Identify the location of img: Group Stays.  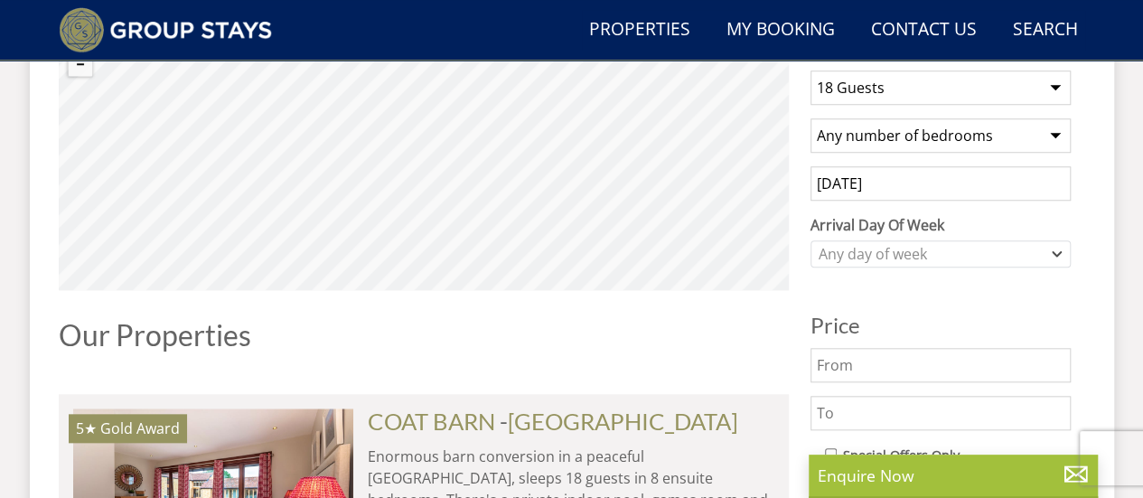
(165, 30).